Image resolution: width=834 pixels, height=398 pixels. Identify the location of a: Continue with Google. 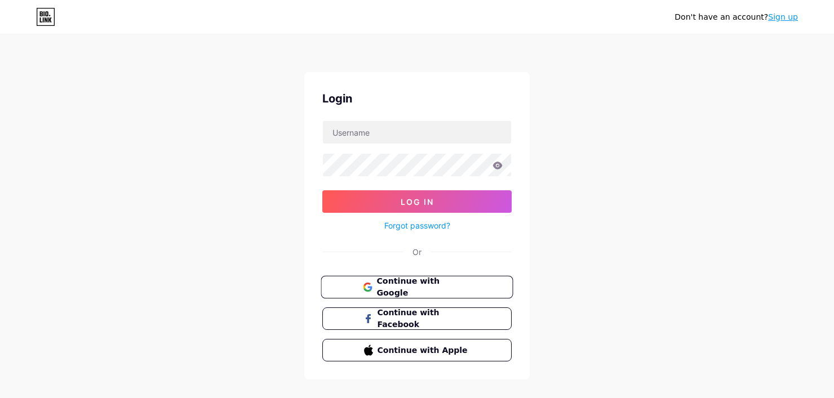
(417, 287).